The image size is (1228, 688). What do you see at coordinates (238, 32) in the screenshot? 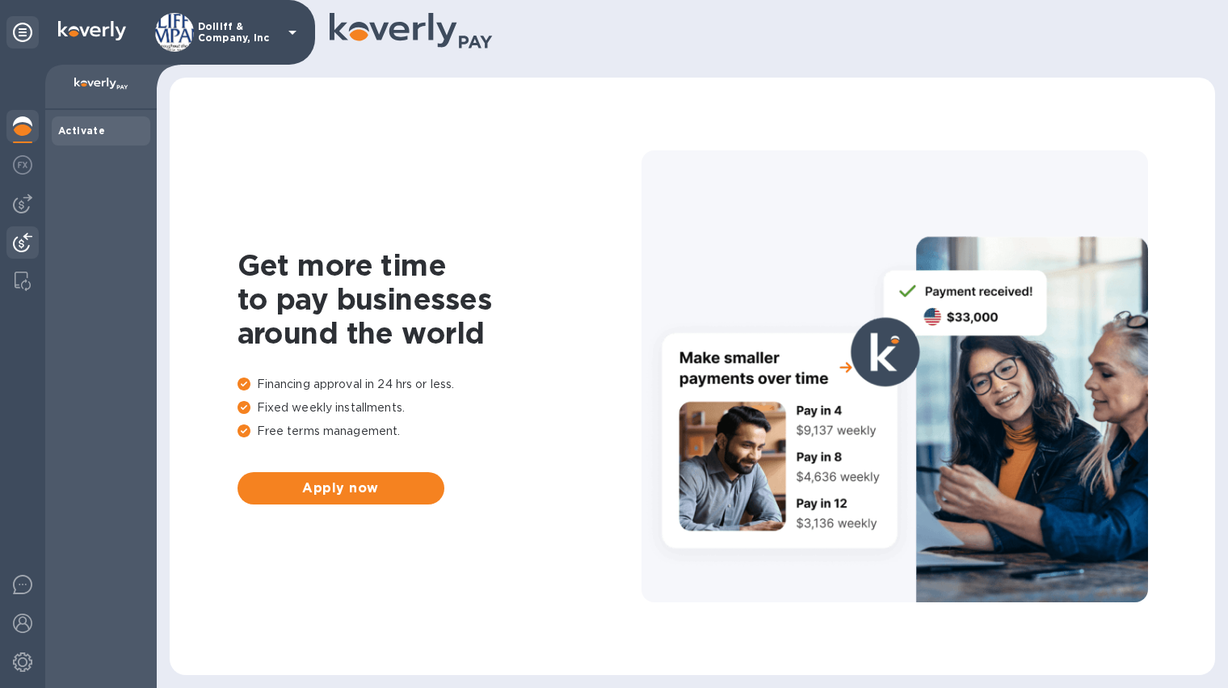
I see `p: Dolliff & Company, Inc` at bounding box center [238, 32].